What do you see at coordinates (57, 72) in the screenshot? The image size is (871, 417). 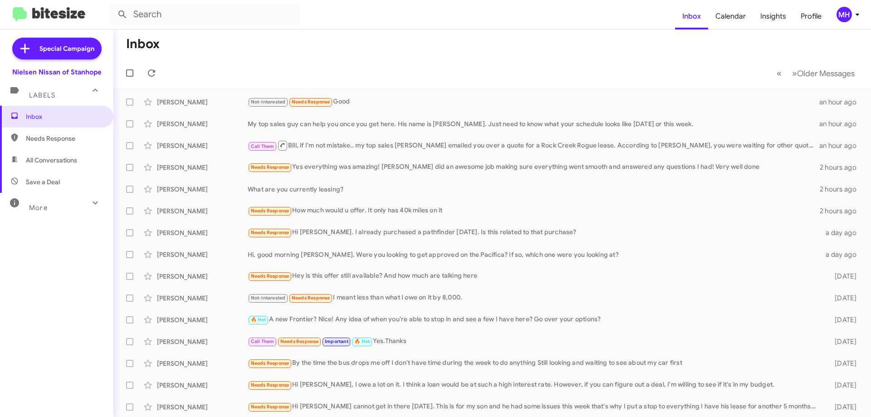 I see `div: Nielsen Nissan of Stanhope` at bounding box center [57, 72].